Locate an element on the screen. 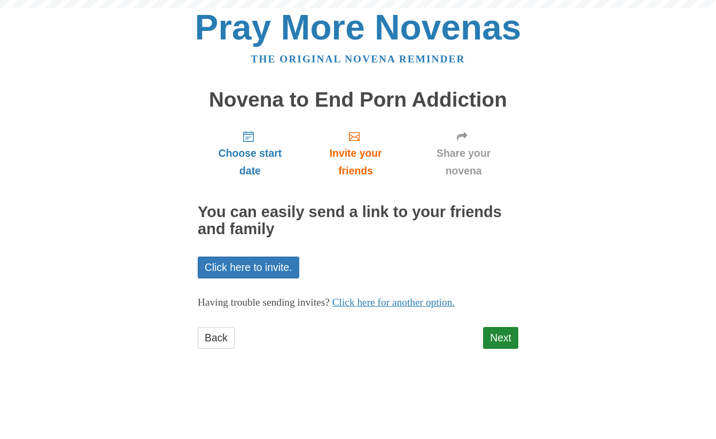  a: Pray More Novenas is located at coordinates (358, 27).